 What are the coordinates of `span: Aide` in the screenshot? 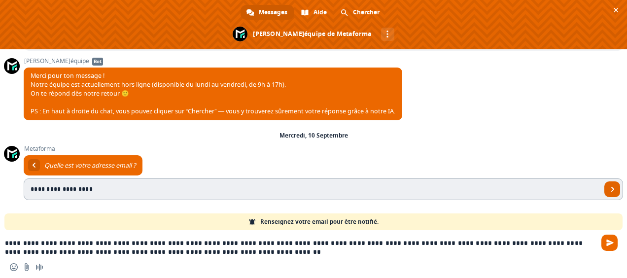 It's located at (320, 12).